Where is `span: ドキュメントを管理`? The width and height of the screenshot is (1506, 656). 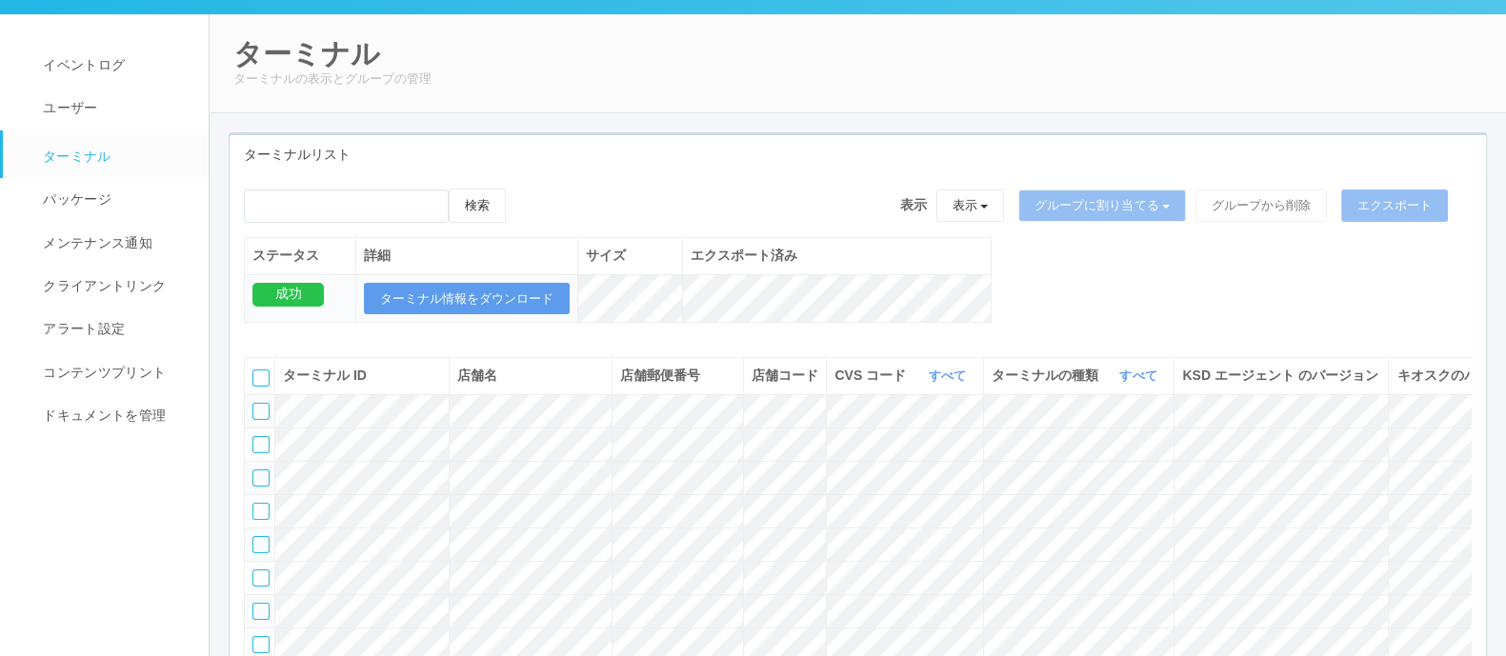 span: ドキュメントを管理 is located at coordinates (102, 415).